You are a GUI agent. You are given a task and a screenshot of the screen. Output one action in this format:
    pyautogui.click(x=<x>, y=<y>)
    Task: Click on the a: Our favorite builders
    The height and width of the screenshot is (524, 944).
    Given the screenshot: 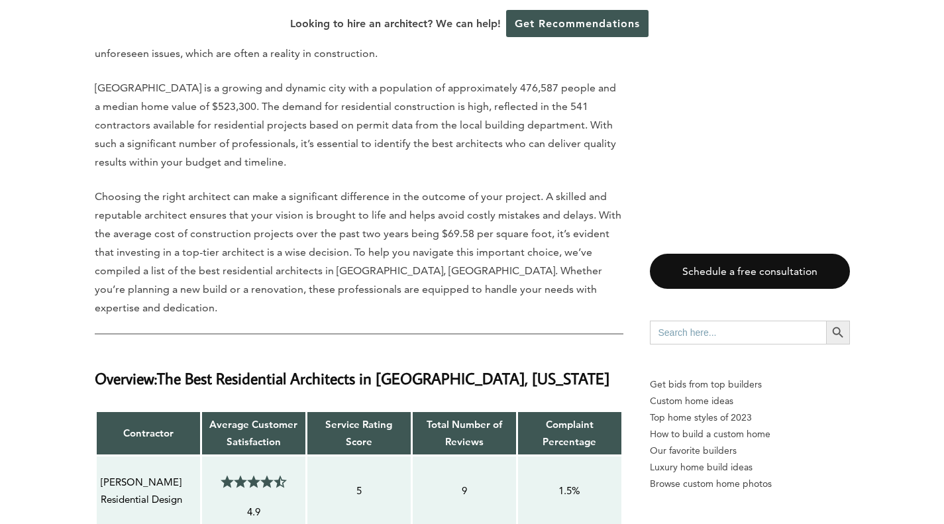 What is the action you would take?
    pyautogui.click(x=750, y=451)
    